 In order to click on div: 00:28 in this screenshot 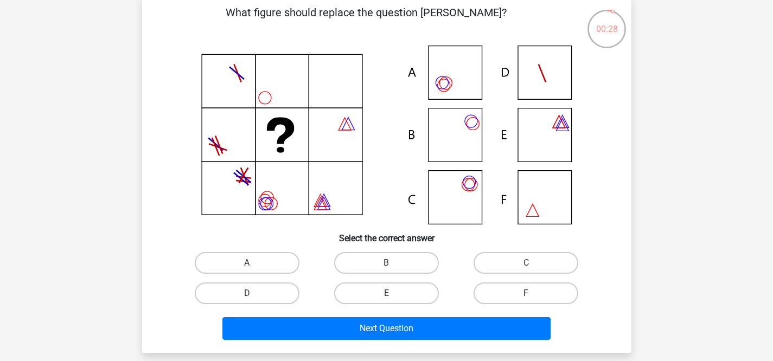, I will do `click(606, 22)`.